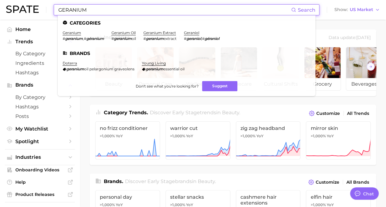 The width and height of the screenshot is (386, 207). I want to click on span: All Brands, so click(357, 182).